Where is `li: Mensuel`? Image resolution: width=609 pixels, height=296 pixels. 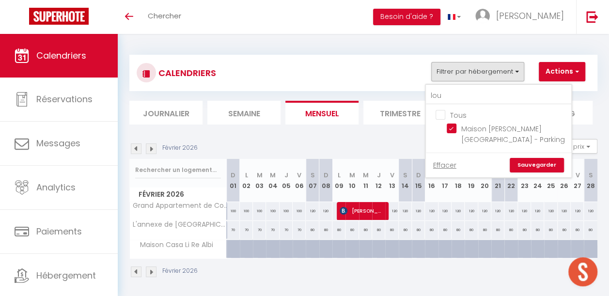
li: Mensuel is located at coordinates (322, 112).